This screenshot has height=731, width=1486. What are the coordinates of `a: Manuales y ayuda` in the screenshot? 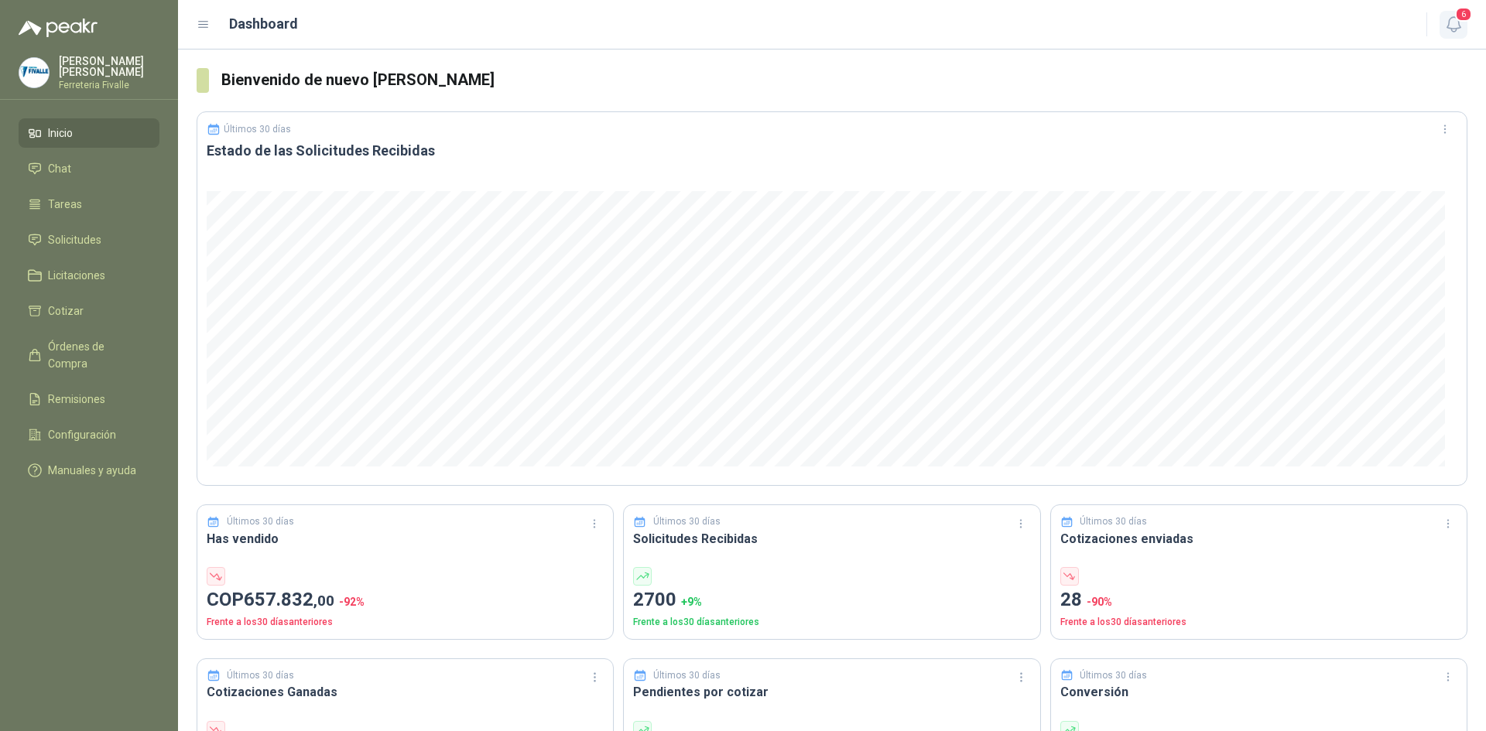 It's located at (89, 471).